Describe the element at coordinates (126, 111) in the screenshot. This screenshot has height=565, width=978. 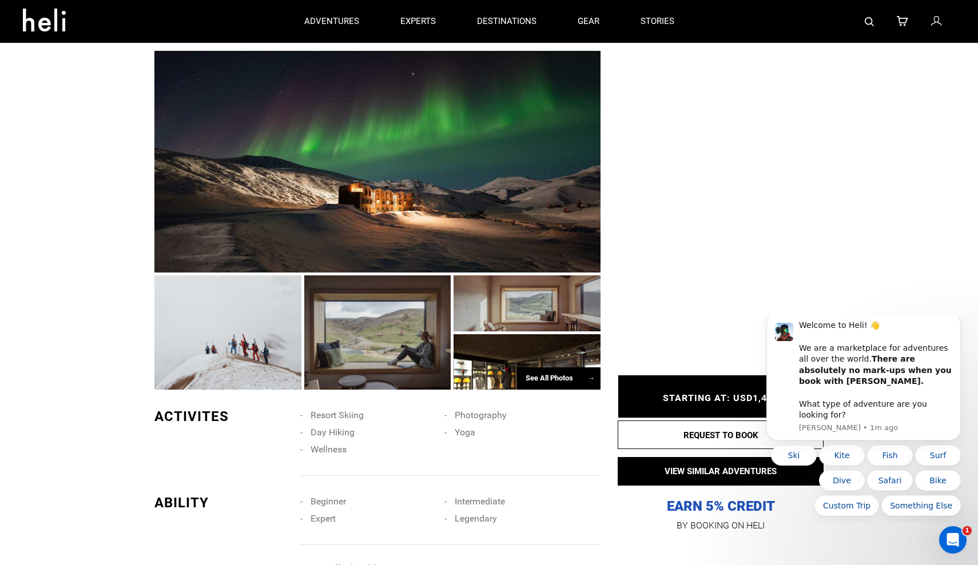
I see `p: Message from Carl, sent 1m ago` at that location.